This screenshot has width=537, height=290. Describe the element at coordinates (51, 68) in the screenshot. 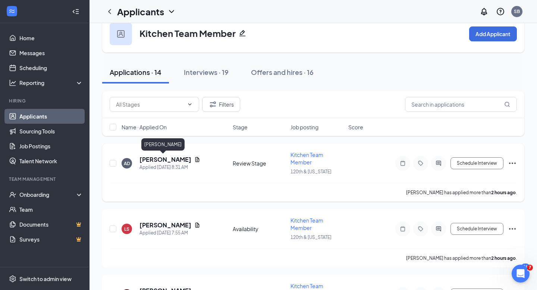

I see `a: Scheduling` at that location.